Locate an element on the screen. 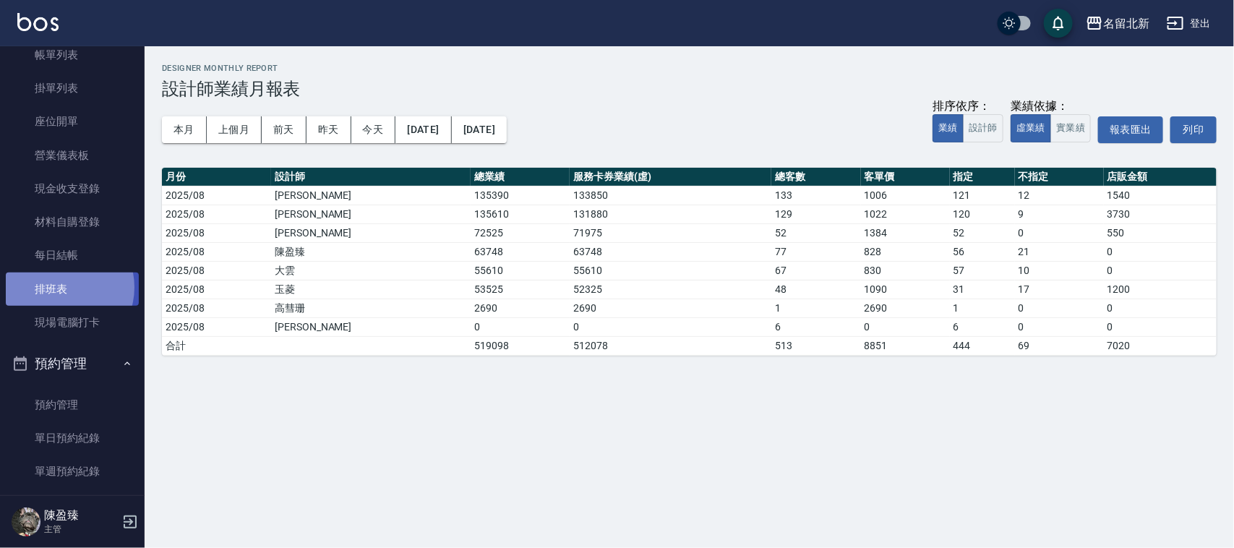 This screenshot has height=548, width=1234. td: 830 is located at coordinates (905, 270).